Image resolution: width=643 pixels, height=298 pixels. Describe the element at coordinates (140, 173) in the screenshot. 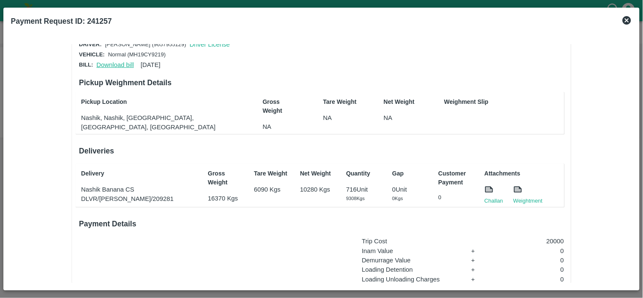

I see `p: Delivery` at that location.